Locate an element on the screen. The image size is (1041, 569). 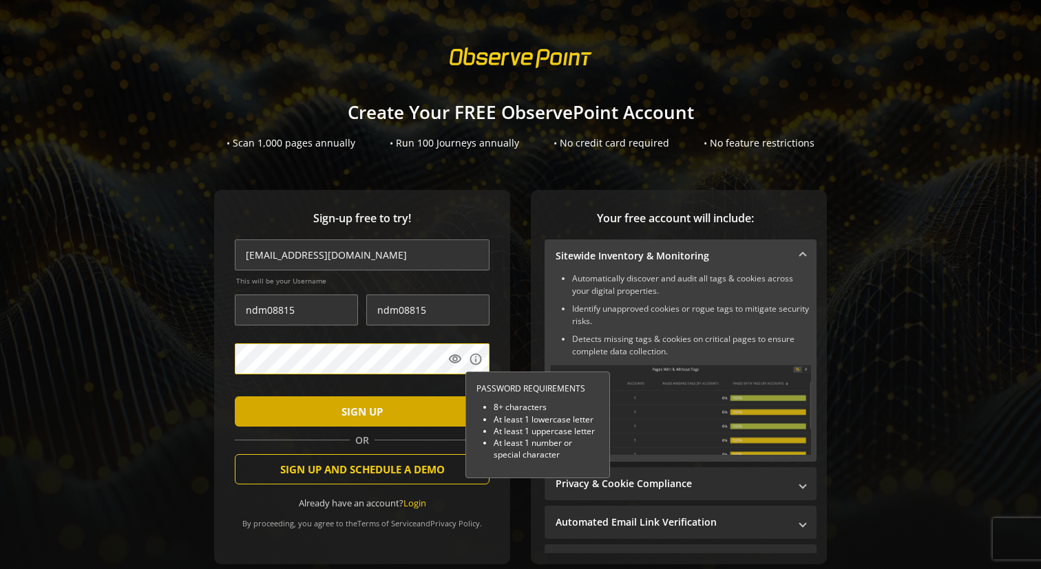
button: SIGN UP AND SCHEDULE A DEMO is located at coordinates (362, 469).